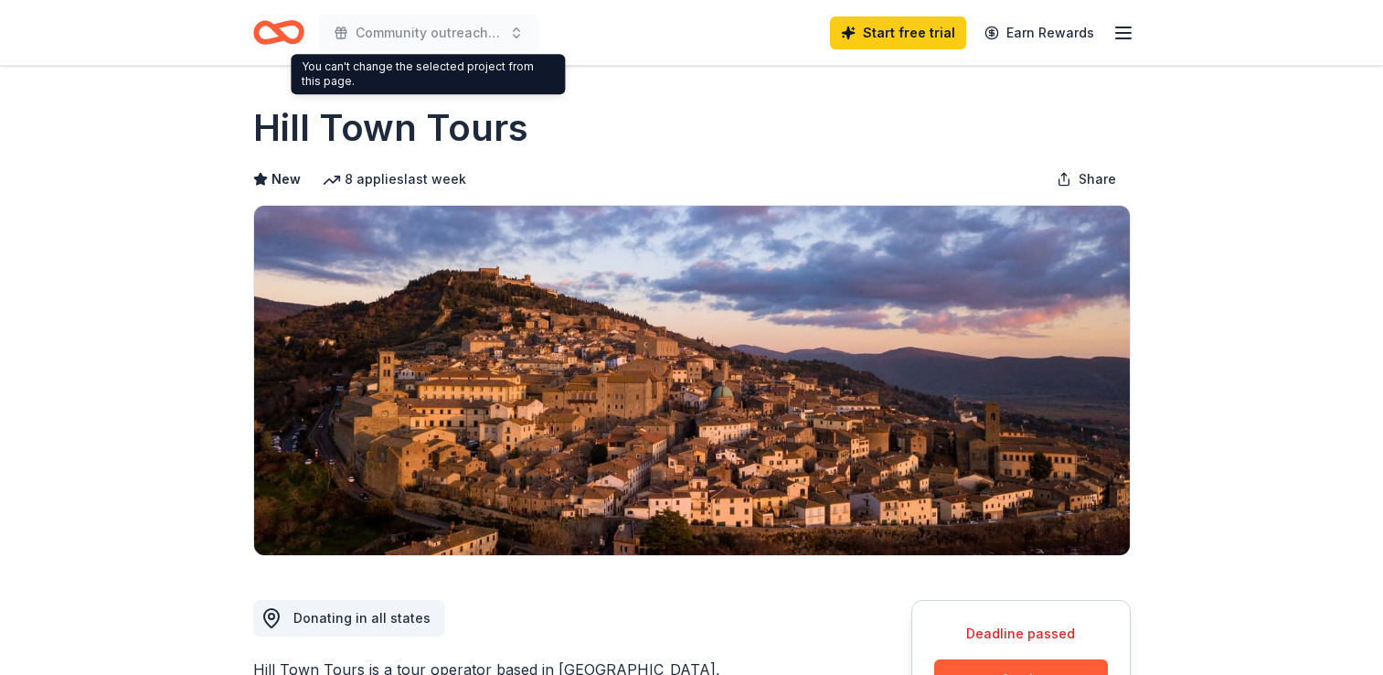  What do you see at coordinates (1086, 179) in the screenshot?
I see `button: Share` at bounding box center [1086, 179].